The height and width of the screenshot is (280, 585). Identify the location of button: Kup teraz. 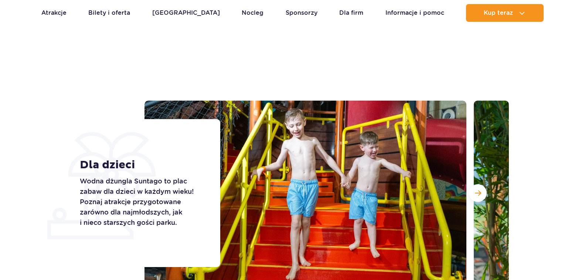
(505, 13).